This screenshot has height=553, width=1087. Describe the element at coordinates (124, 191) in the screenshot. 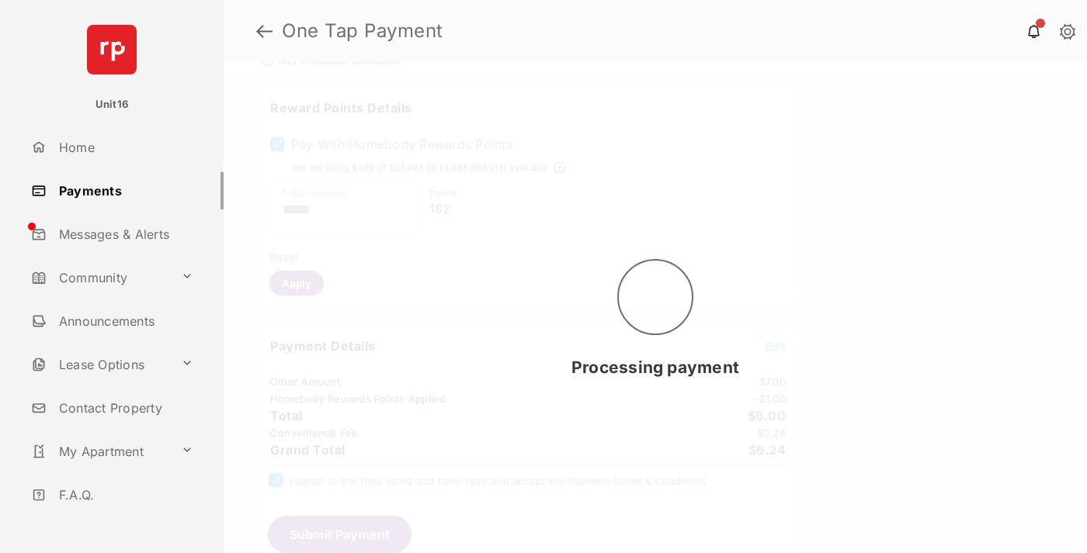

I see `a: Payments` at that location.